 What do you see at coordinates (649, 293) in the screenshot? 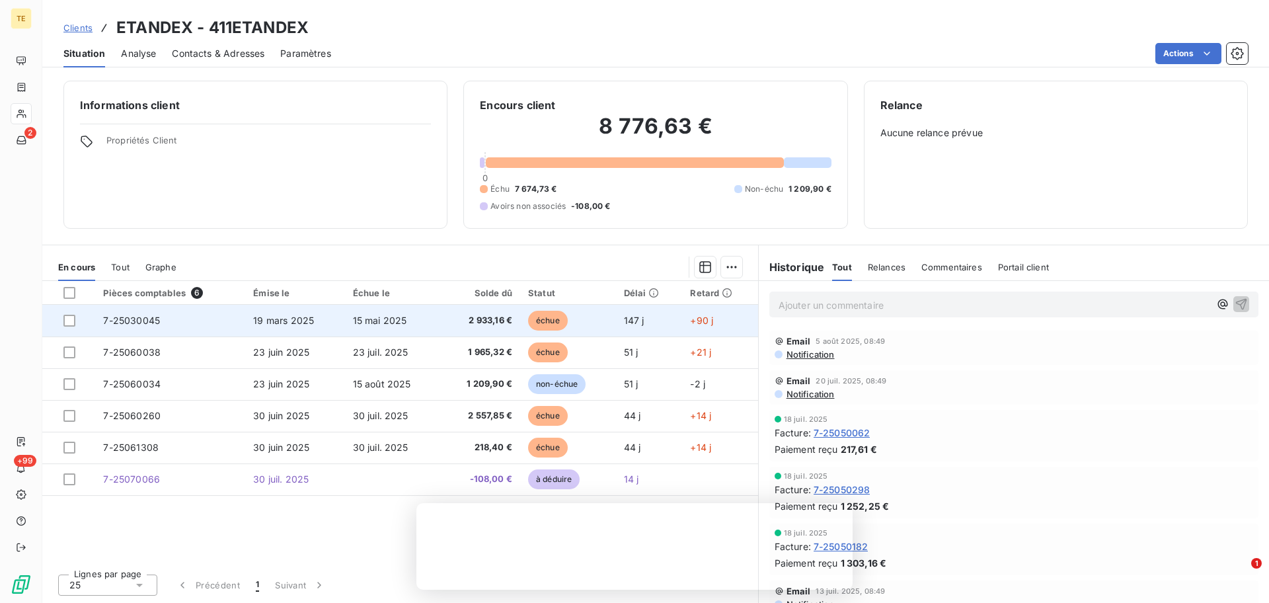
I see `div: Délai` at bounding box center [649, 293].